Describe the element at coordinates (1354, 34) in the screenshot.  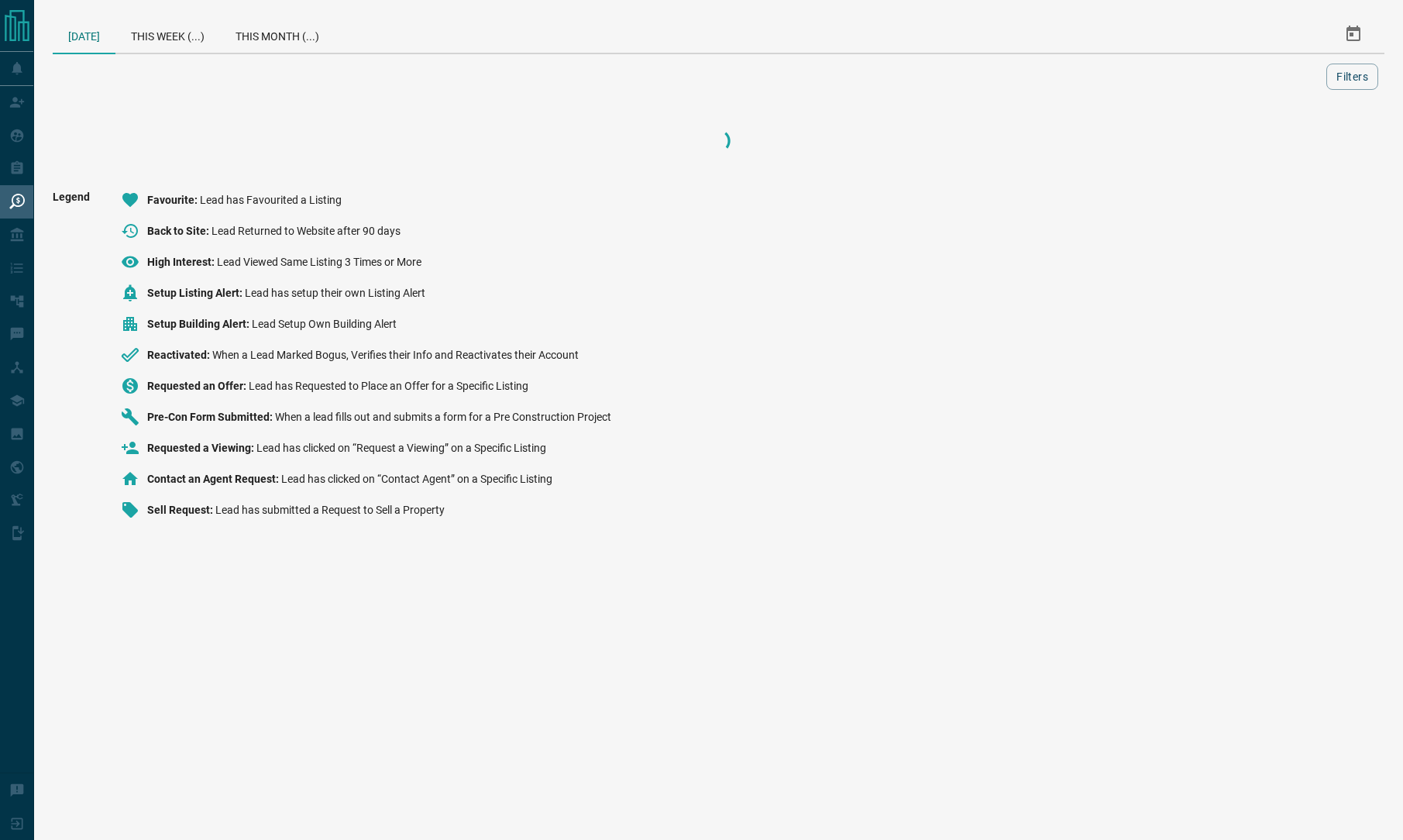
I see `button: Select Date Range` at that location.